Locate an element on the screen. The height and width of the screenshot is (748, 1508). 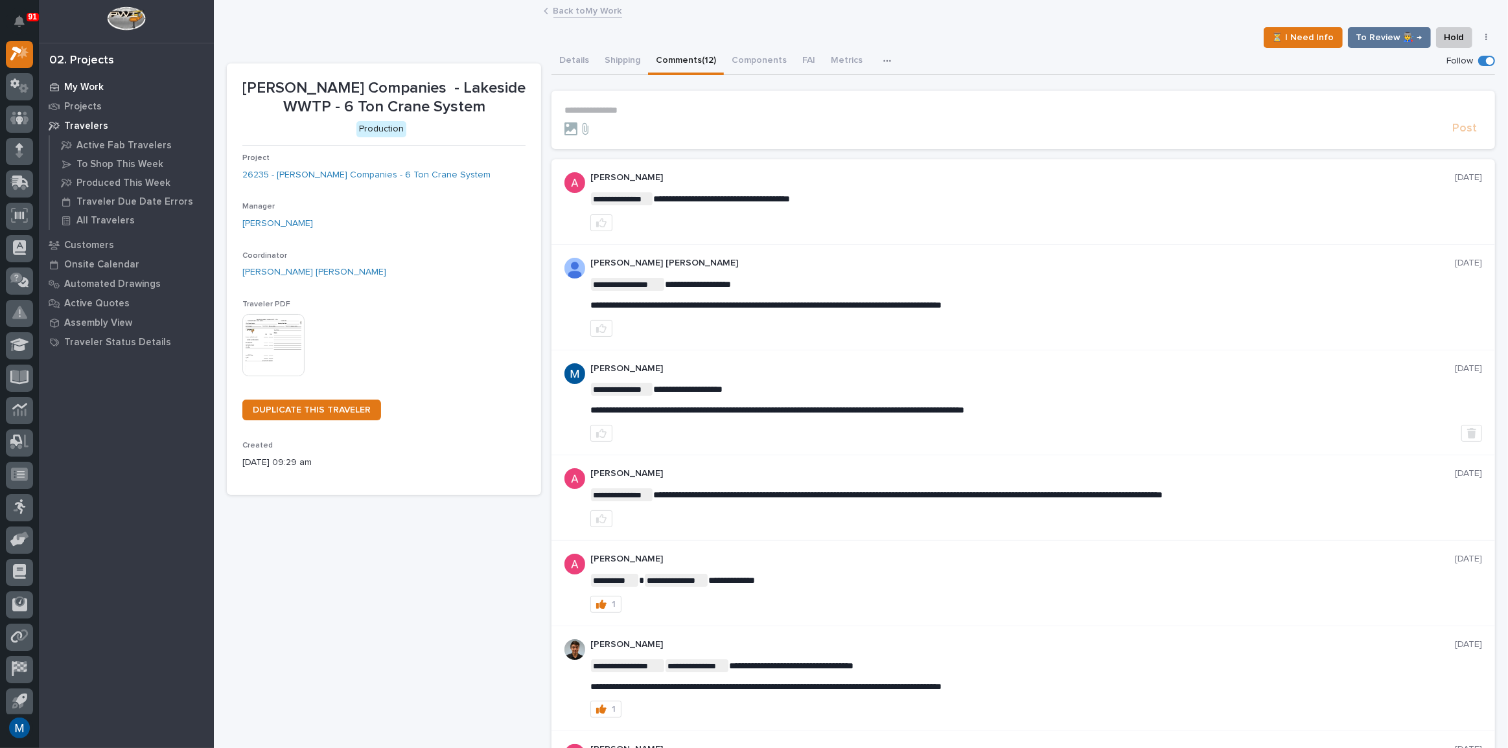
a: Onsite Calendar is located at coordinates (126, 264).